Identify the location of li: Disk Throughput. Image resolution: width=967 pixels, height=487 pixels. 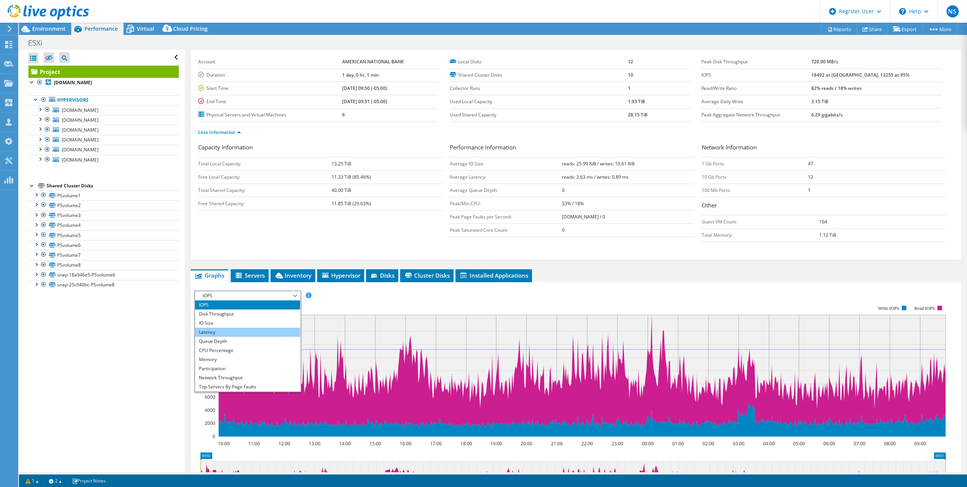
(247, 314).